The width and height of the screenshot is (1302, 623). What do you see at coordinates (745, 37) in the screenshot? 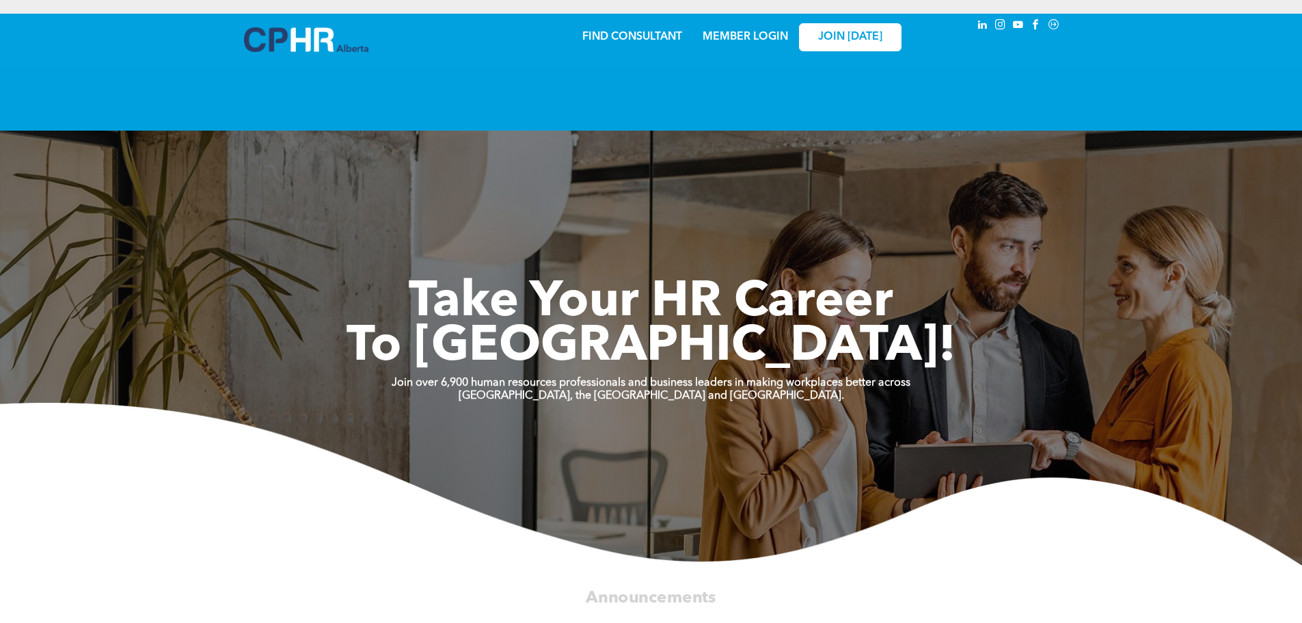
I see `a: MEMBER LOGIN` at bounding box center [745, 37].